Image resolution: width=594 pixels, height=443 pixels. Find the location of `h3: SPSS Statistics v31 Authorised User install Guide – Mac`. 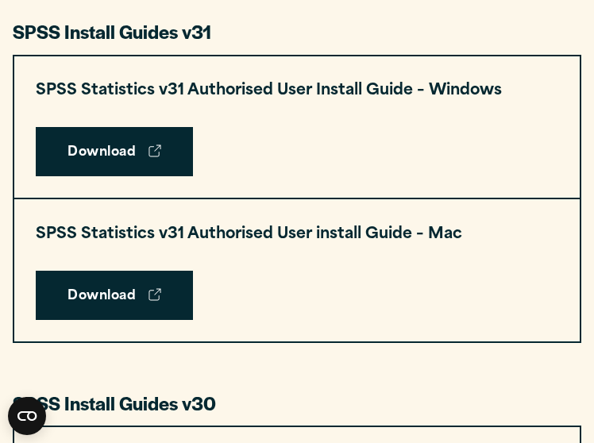

h3: SPSS Statistics v31 Authorised User install Guide – Mac is located at coordinates (248, 235).